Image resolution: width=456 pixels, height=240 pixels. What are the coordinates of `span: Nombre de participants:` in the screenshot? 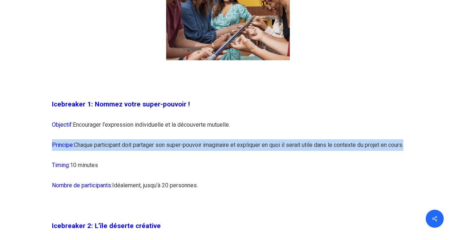 It's located at (82, 185).